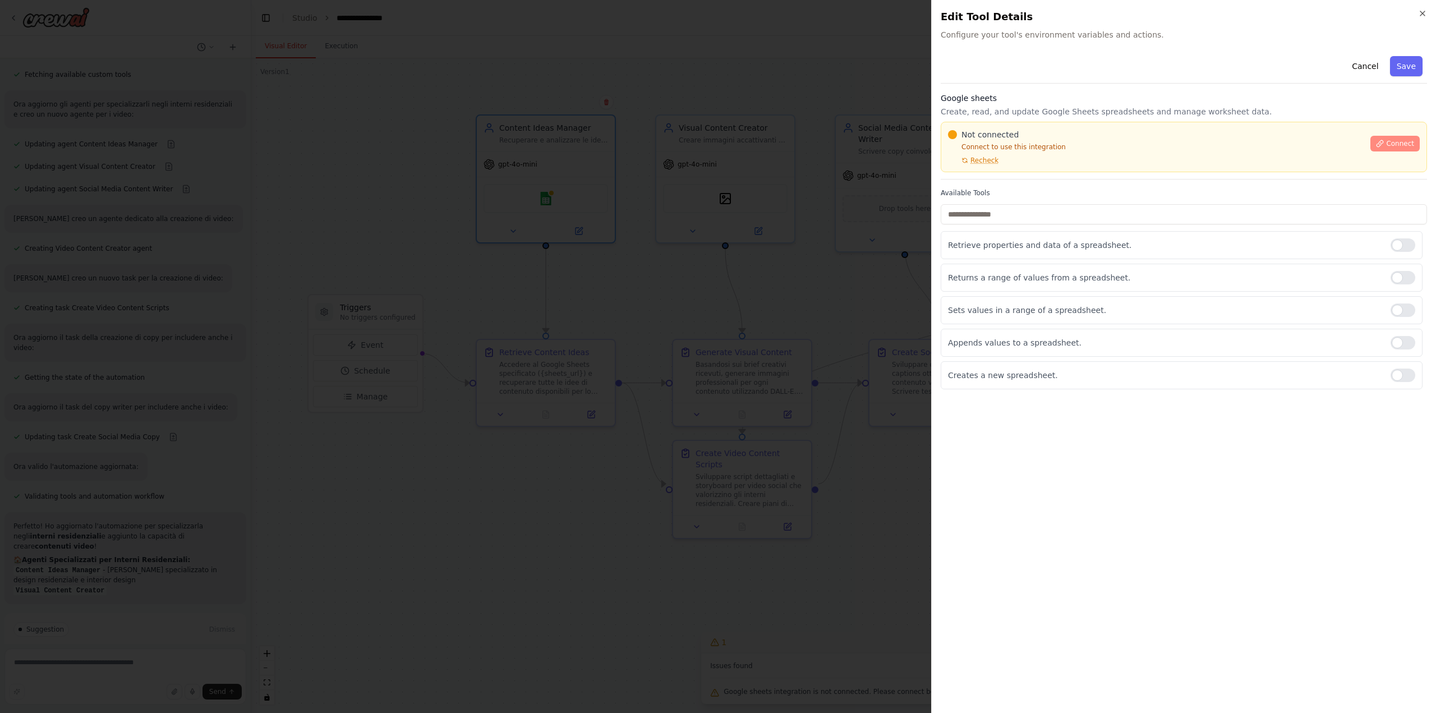 This screenshot has width=1436, height=713. What do you see at coordinates (1400, 144) in the screenshot?
I see `span: Connect` at bounding box center [1400, 144].